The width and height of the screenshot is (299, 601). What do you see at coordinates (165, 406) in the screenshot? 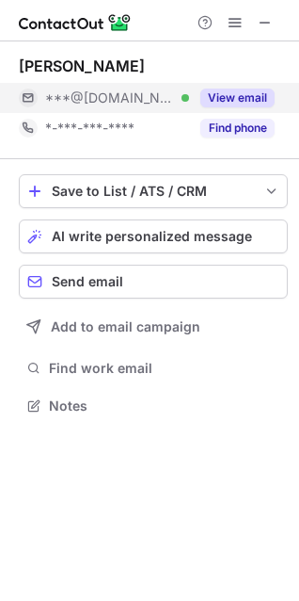
I see `span: Notes` at bounding box center [165, 406].